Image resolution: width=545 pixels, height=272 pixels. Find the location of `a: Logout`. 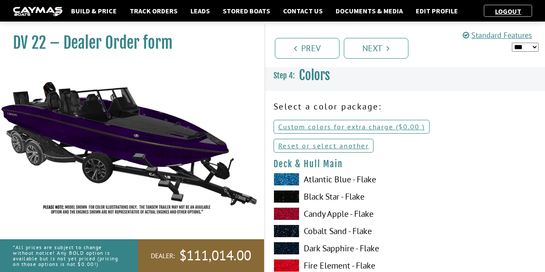

a: Logout is located at coordinates (508, 11).